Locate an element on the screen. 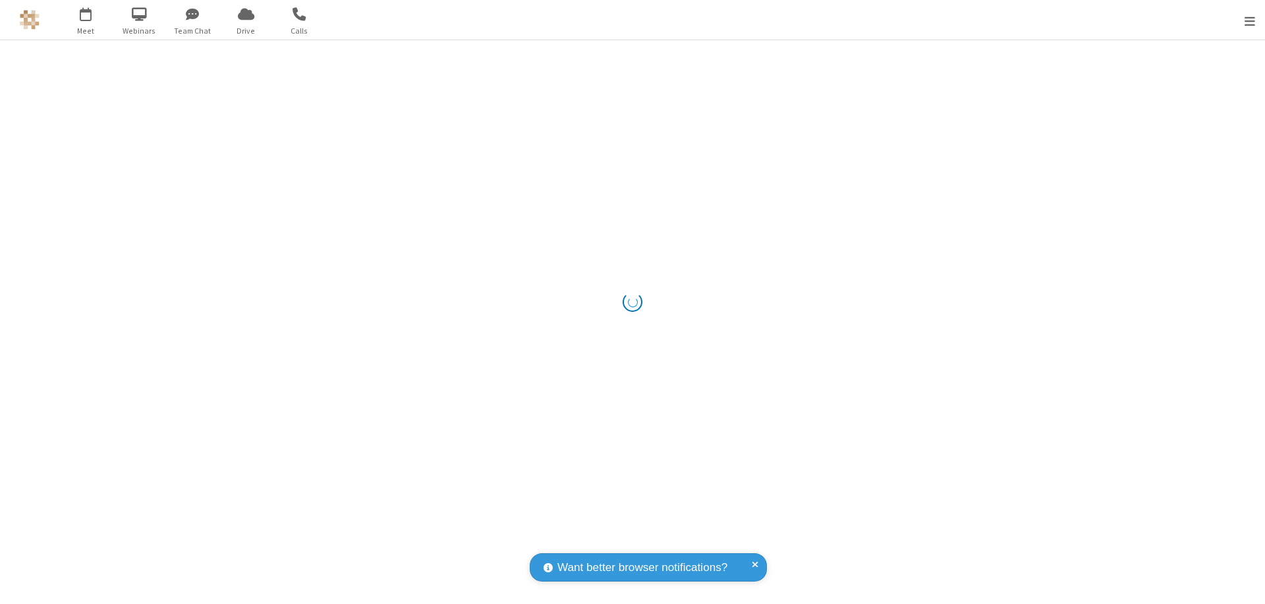  span: Meet is located at coordinates (86, 31).